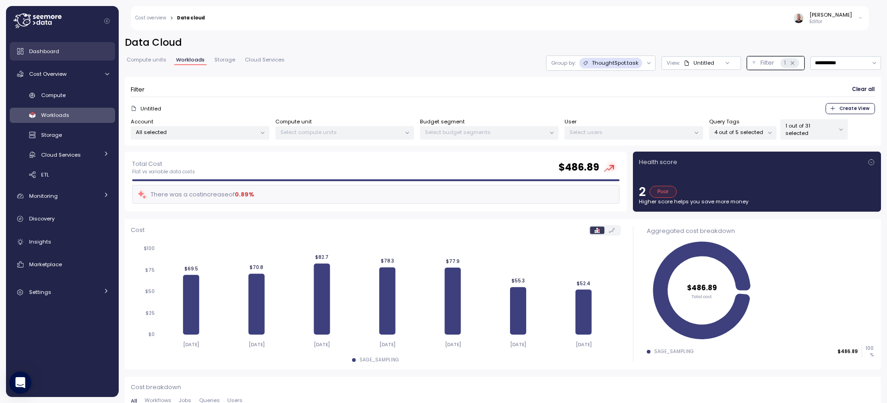 The width and height of the screenshot is (887, 403). Describe the element at coordinates (40, 292) in the screenshot. I see `span: Settings` at that location.